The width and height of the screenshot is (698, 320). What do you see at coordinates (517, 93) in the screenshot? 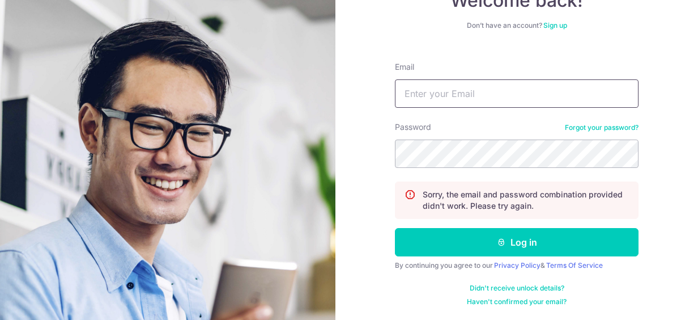
I see `input: Enter your Email` at bounding box center [517, 93].